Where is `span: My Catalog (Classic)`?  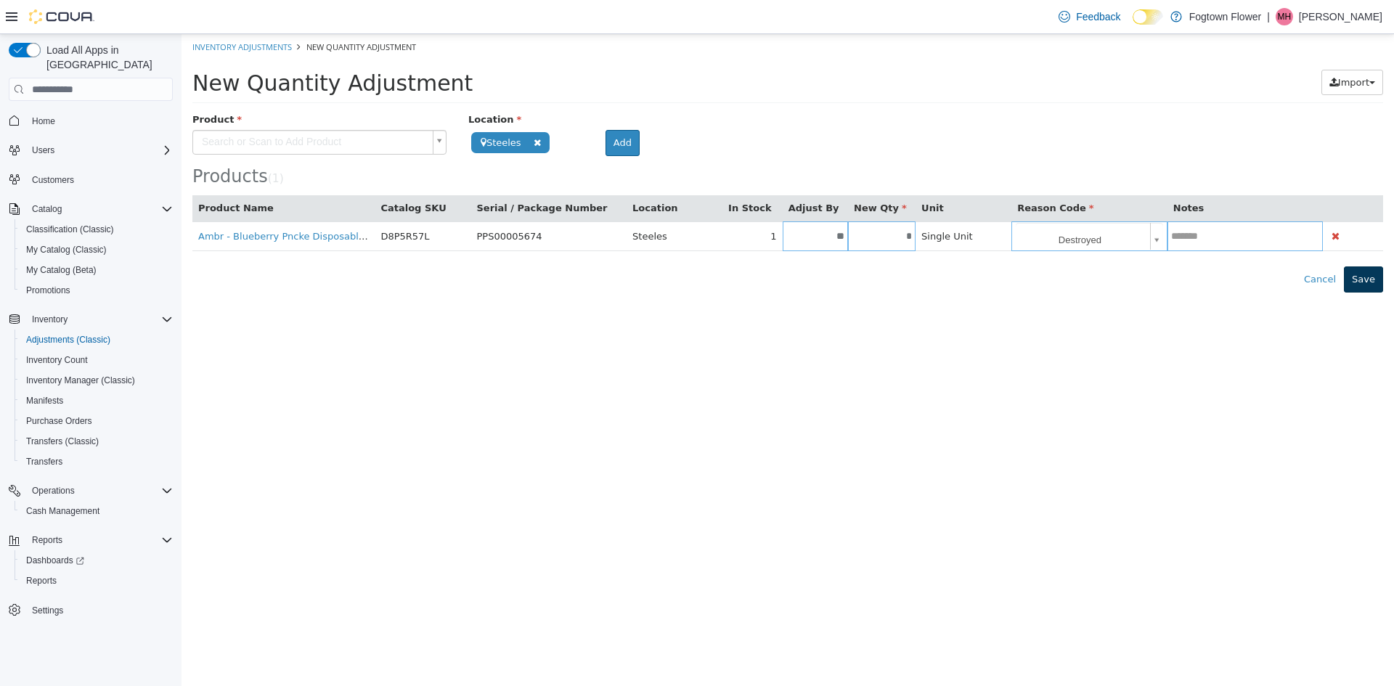
span: My Catalog (Classic) is located at coordinates (97, 250).